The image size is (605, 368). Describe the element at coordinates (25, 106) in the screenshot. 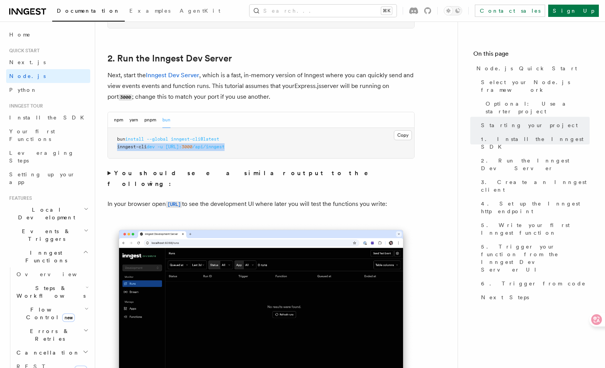

I see `span: Inngest tour` at that location.